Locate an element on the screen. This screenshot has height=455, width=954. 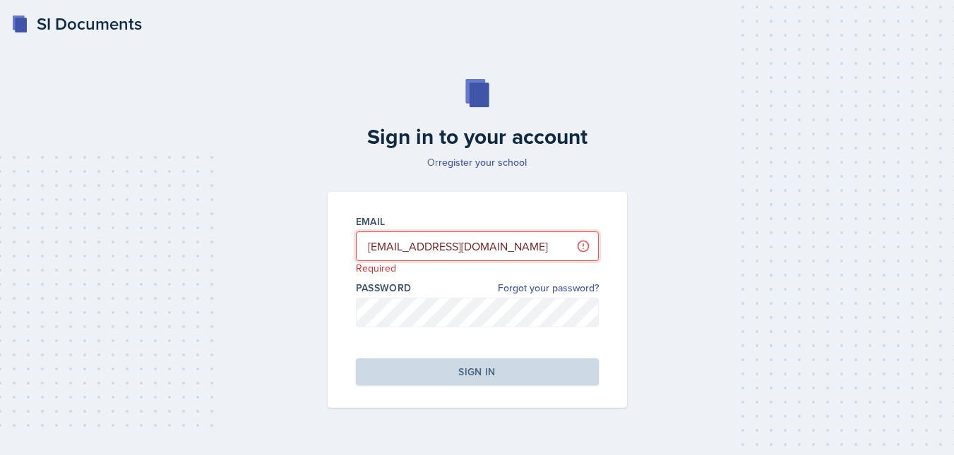
div: SI Documents is located at coordinates (76, 24).